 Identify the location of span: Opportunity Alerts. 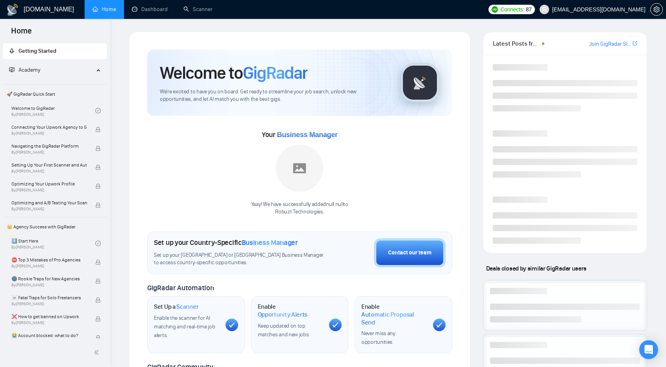
(283, 315).